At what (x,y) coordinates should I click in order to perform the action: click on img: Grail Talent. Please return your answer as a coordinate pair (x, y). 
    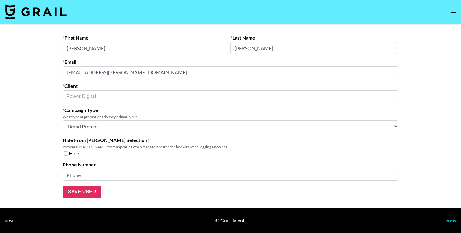
    Looking at the image, I should click on (36, 12).